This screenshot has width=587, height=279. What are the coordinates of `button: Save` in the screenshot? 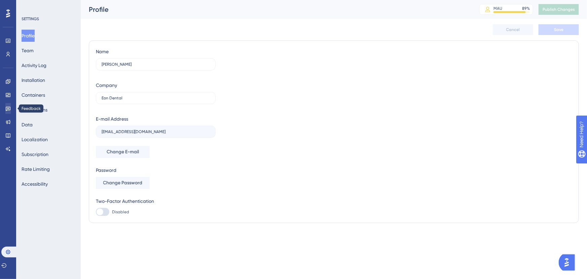 It's located at (559, 30).